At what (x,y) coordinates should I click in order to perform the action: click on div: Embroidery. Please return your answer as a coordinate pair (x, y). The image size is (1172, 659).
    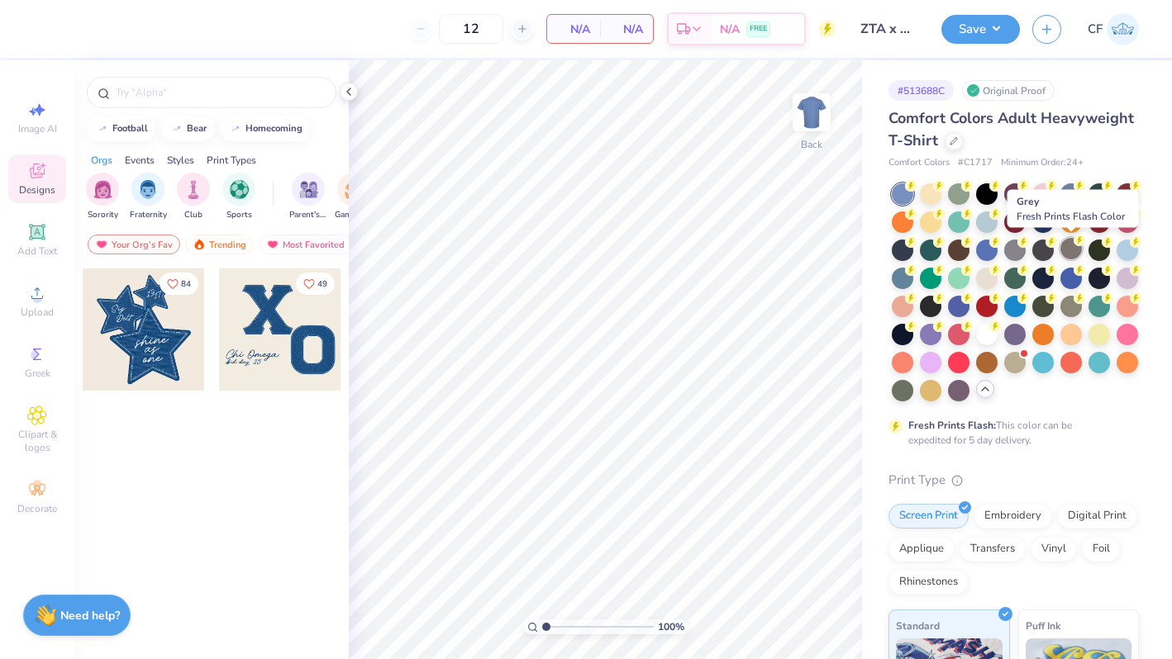
    Looking at the image, I should click on (1012, 516).